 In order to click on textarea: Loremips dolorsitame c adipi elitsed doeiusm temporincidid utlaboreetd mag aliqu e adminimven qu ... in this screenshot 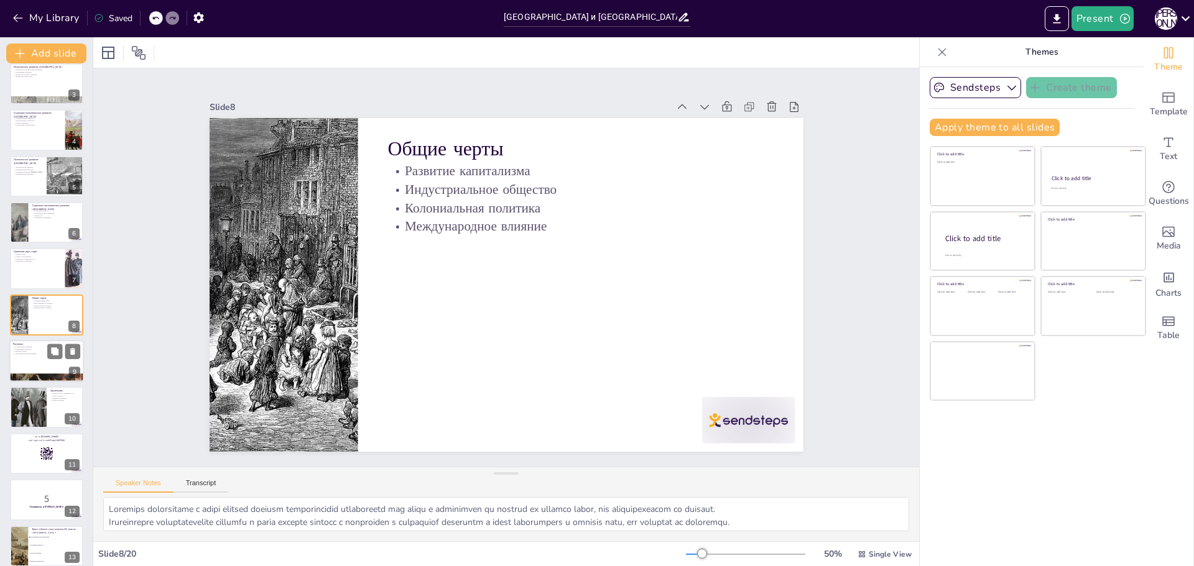, I will do `click(506, 514)`.